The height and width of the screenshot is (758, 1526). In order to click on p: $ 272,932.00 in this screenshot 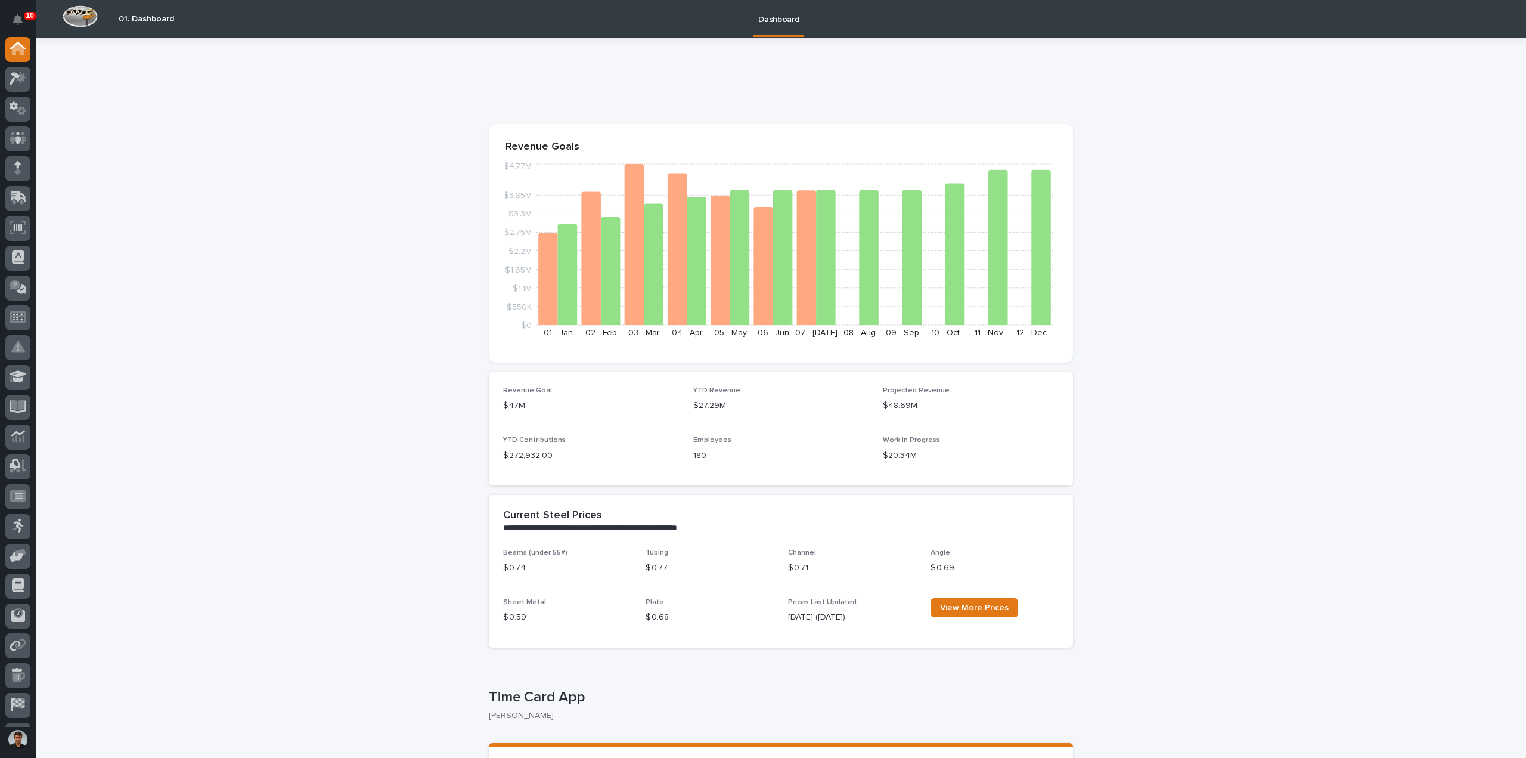, I will do `click(591, 455)`.